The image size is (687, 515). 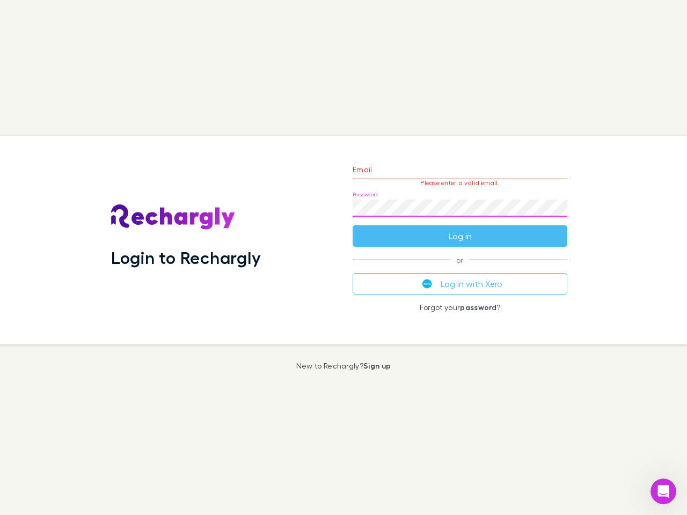 What do you see at coordinates (460, 183) in the screenshot?
I see `p: Please enter a valid email.` at bounding box center [460, 183].